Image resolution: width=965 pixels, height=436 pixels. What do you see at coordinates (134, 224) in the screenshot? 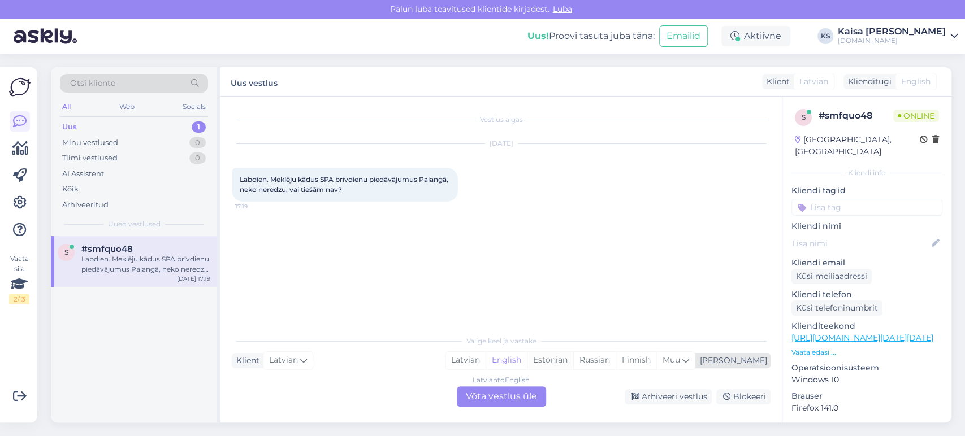
I see `span: Uued vestlused` at bounding box center [134, 224].